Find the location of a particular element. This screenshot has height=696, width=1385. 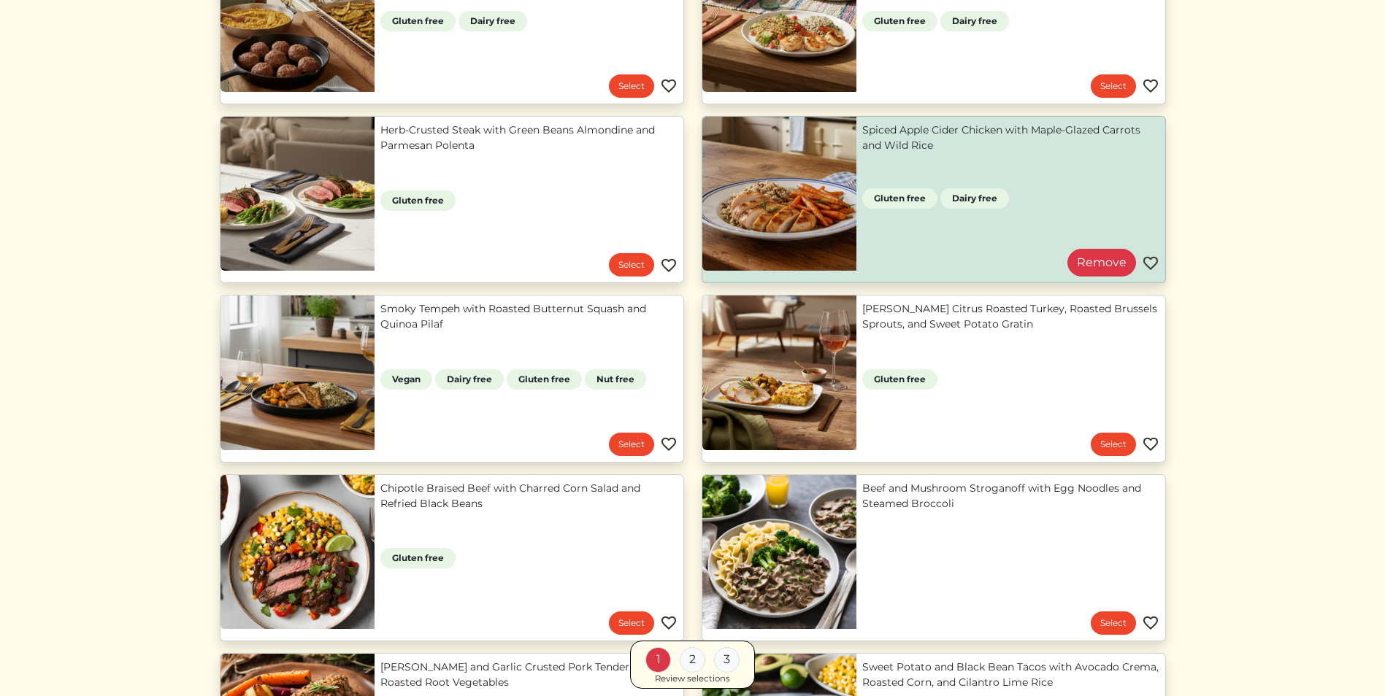

a: Herb-Crusted Steak with Green Beans Almondine and Parmesan Polenta is located at coordinates (529, 138).